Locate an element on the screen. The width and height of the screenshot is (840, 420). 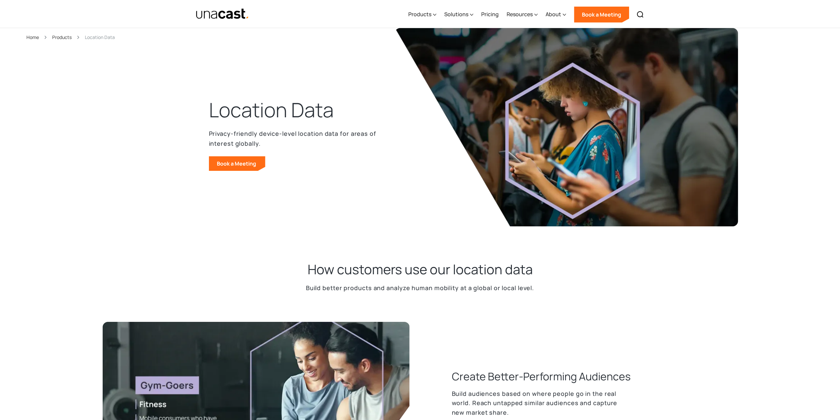
a: home is located at coordinates (222, 14).